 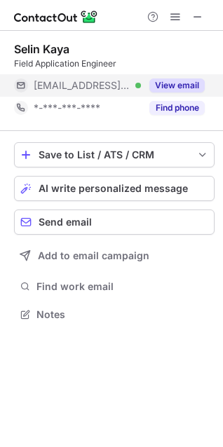 What do you see at coordinates (123, 314) in the screenshot?
I see `span: Notes` at bounding box center [123, 314].